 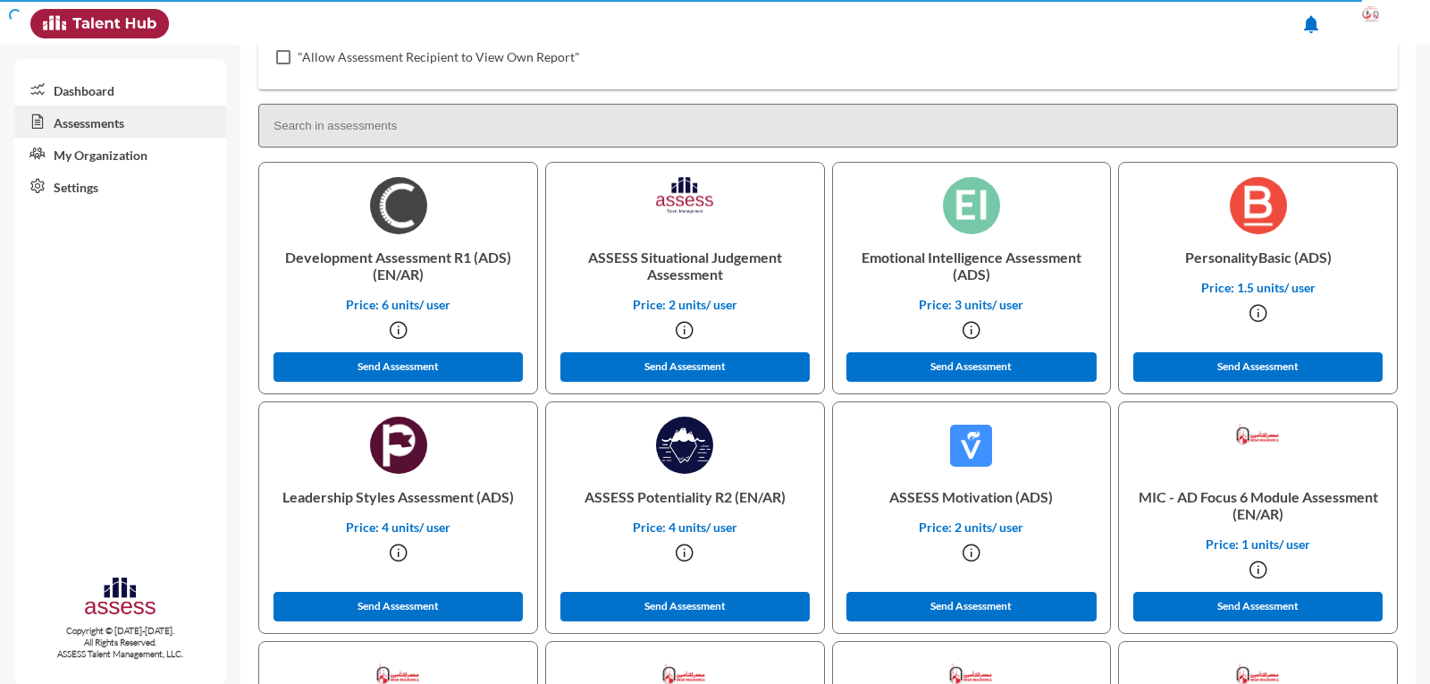 What do you see at coordinates (439, 57) in the screenshot?
I see `span: "Allow Assessment Recipient to View Own Report"` at bounding box center [439, 57].